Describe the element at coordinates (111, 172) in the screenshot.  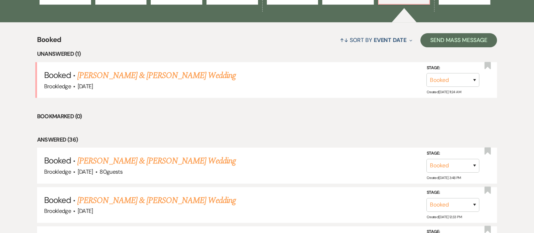
I see `span: 80 guests` at that location.